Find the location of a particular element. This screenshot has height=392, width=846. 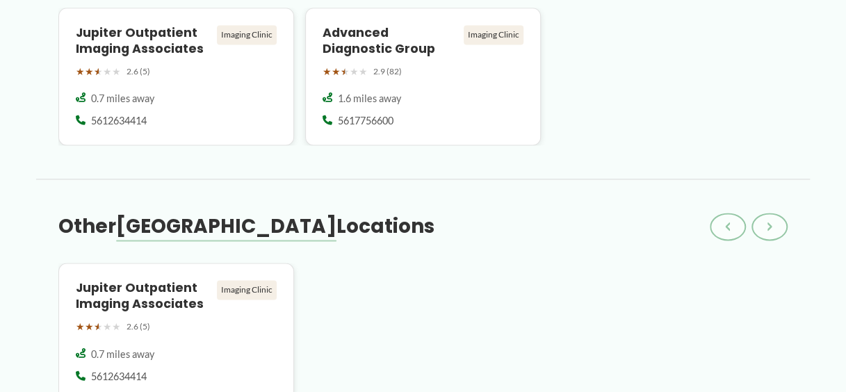

a: Advanced Diagnostic Group Imaging Clinic ★★★★★ 2.9 (82) 1.6 miles away 5617756600 is located at coordinates (423, 76).